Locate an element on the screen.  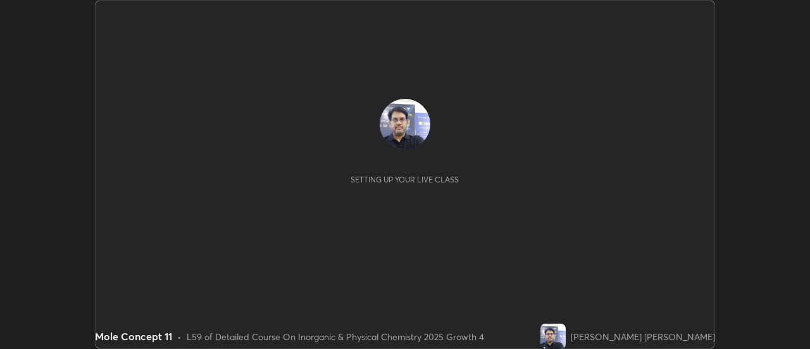
div: L59 of Detailed Course On Inorganic & Physical Chemistry 2025 Growth 4 is located at coordinates (335, 336).